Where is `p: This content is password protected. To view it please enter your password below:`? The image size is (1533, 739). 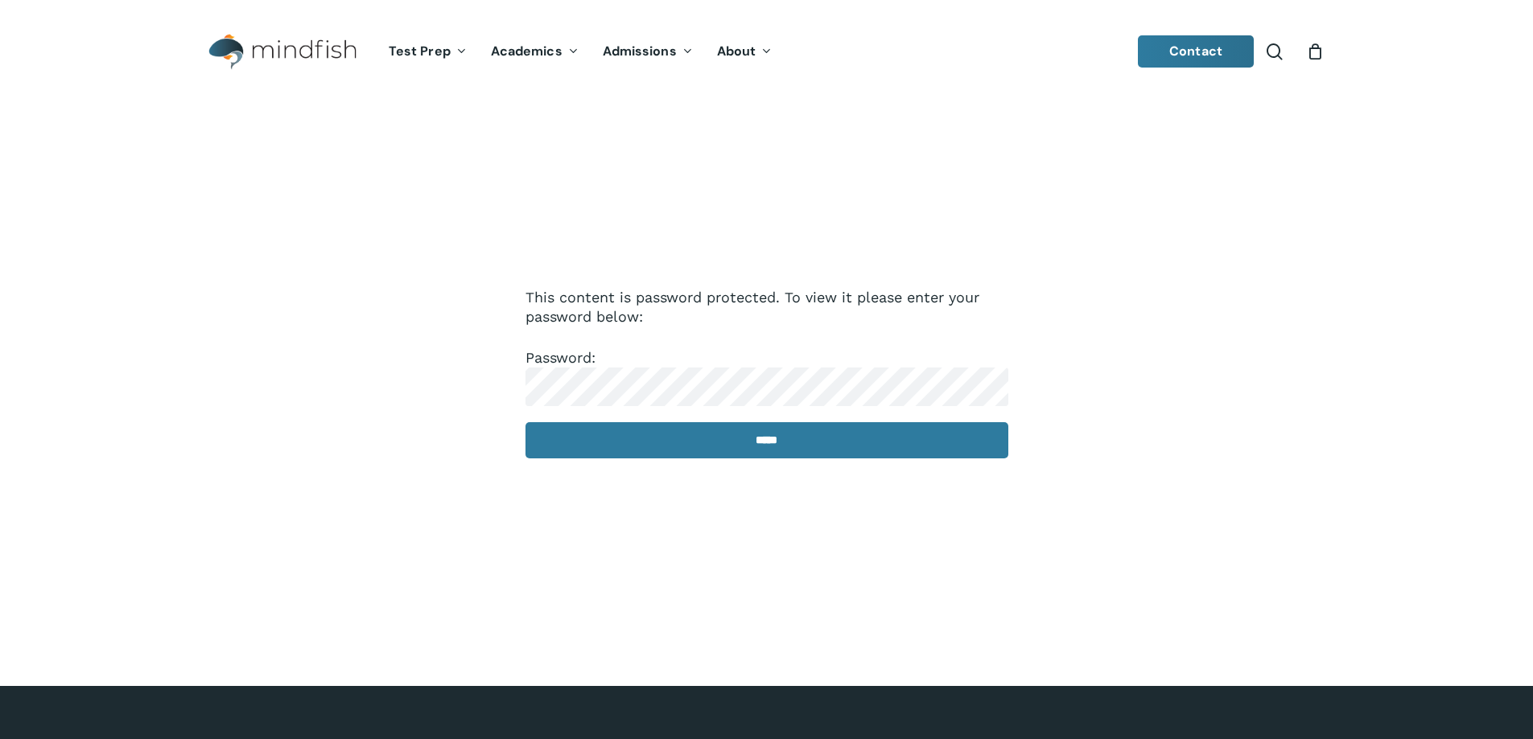
p: This content is password protected. To view it please enter your password below: is located at coordinates (767, 318).